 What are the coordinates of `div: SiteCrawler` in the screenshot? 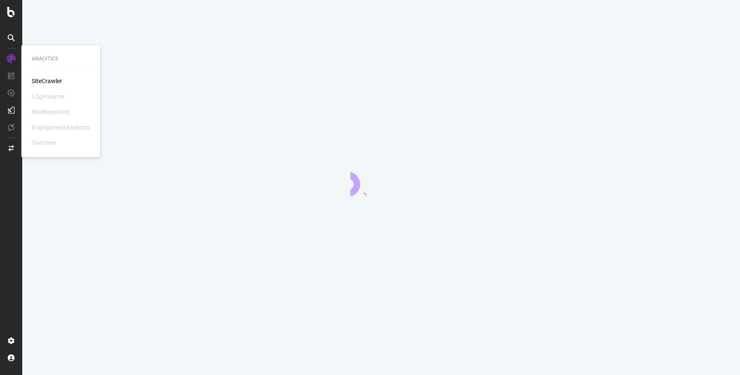 It's located at (47, 81).